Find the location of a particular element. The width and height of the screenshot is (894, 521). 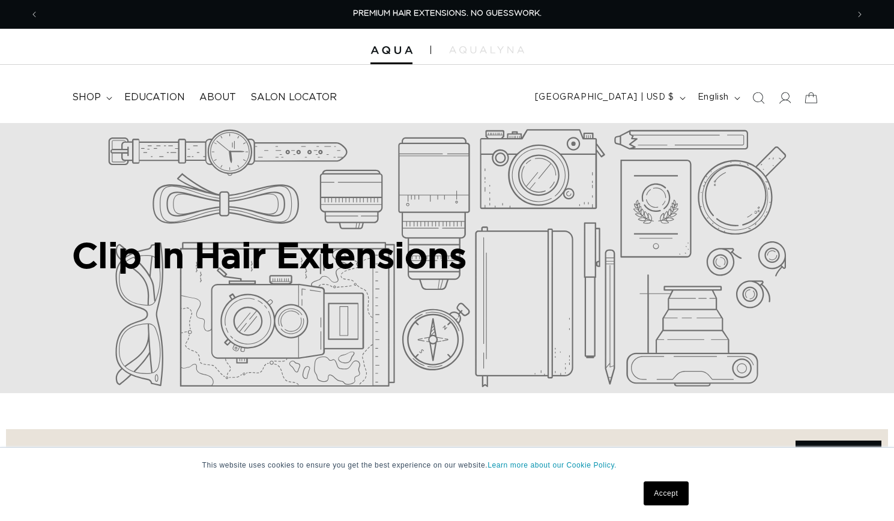

summary: Filter is located at coordinates (838, 454).